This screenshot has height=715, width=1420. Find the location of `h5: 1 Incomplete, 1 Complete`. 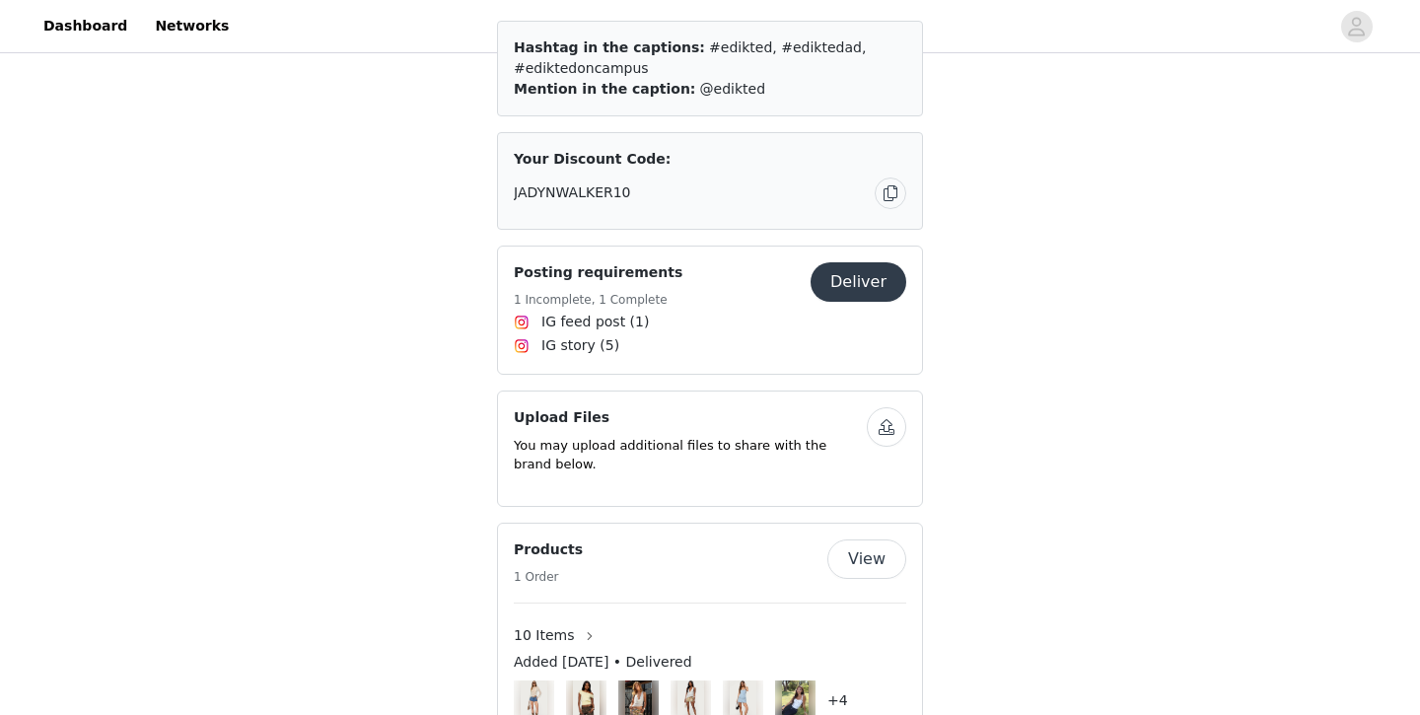

h5: 1 Incomplete, 1 Complete is located at coordinates (598, 300).